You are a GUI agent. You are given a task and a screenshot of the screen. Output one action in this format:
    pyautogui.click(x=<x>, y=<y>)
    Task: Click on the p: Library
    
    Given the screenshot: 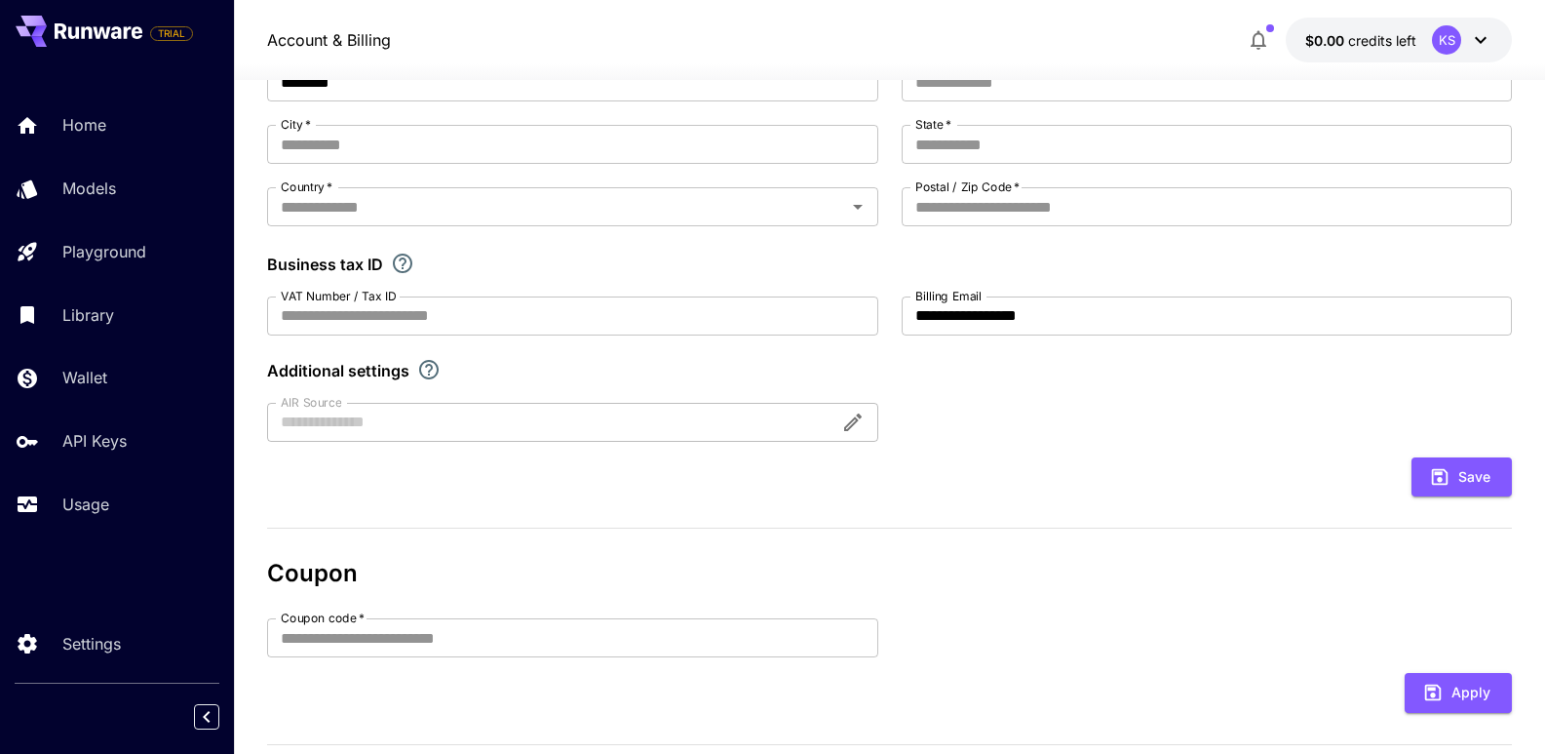 What is the action you would take?
    pyautogui.click(x=88, y=315)
    